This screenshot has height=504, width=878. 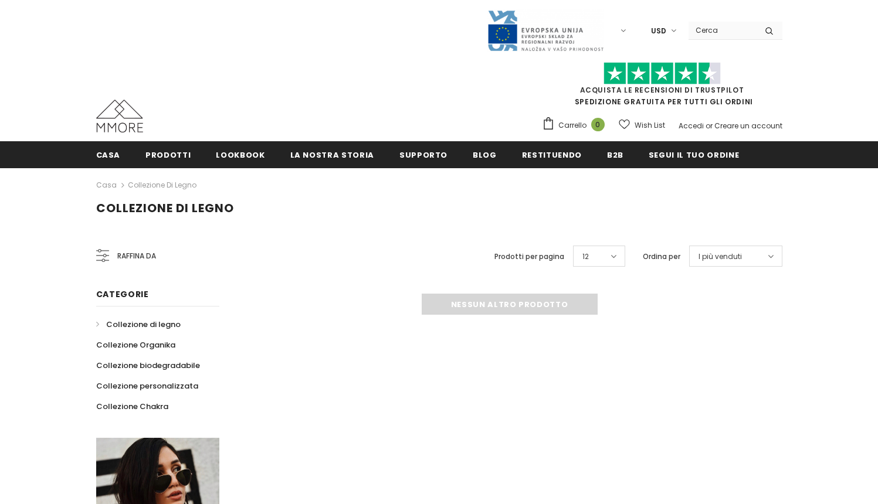 What do you see at coordinates (694, 155) in the screenshot?
I see `span: Segui il tuo ordine` at bounding box center [694, 155].